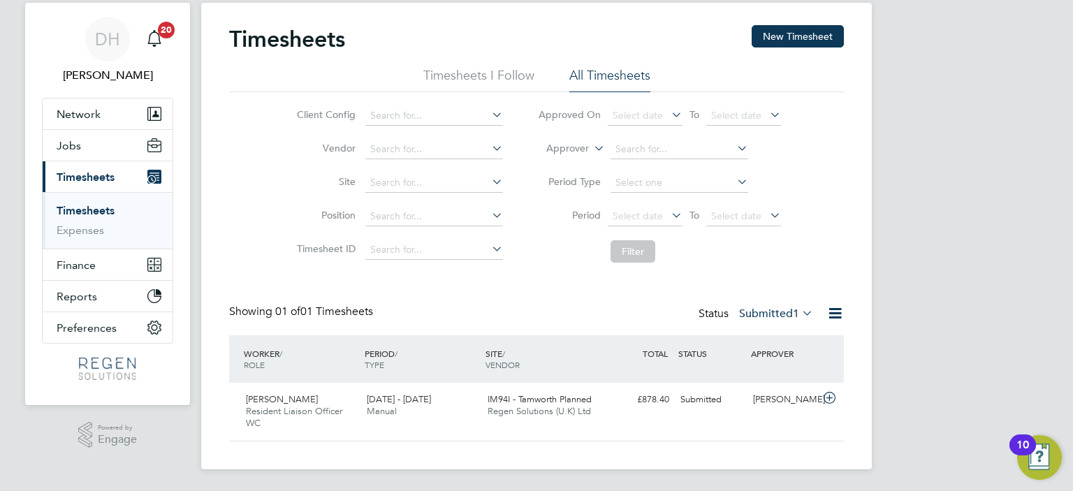  Describe the element at coordinates (539, 399) in the screenshot. I see `span: IM94I - Tamworth Planned` at that location.